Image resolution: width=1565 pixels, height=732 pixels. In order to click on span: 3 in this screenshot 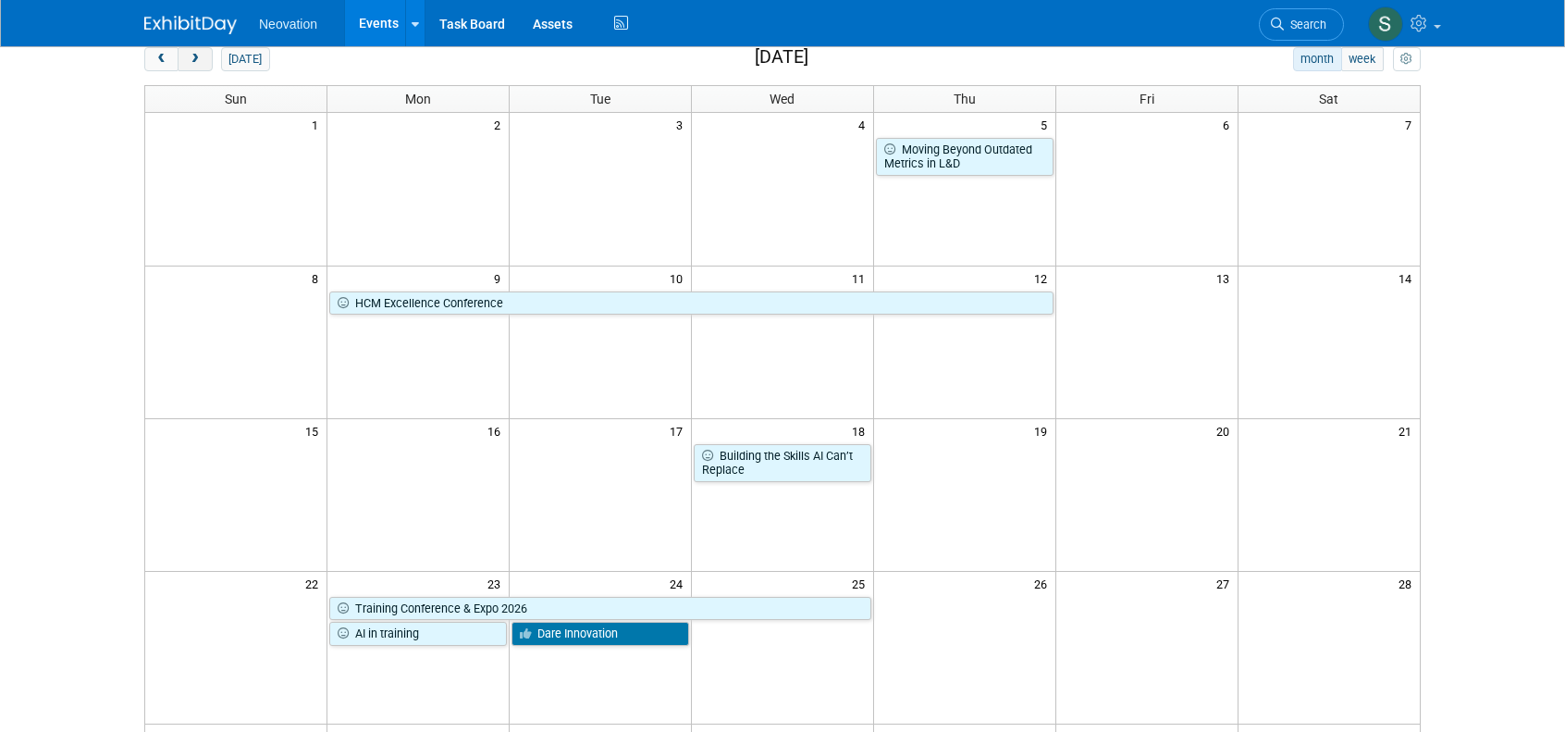, I will do `click(683, 124)`.